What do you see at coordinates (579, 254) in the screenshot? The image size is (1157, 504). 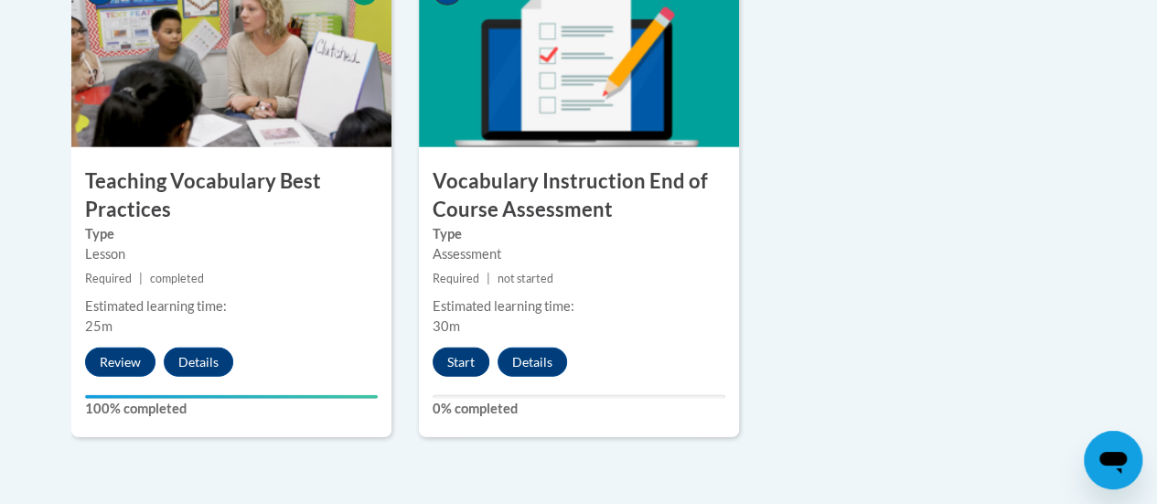 I see `div: Assessment` at bounding box center [579, 254].